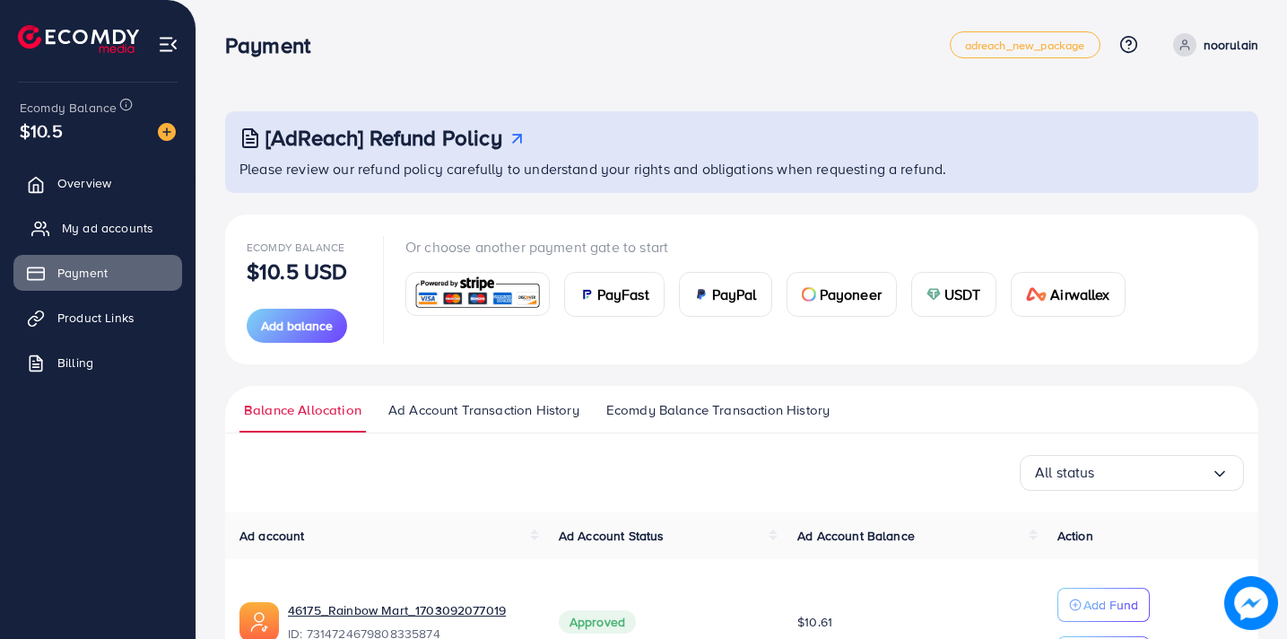 The height and width of the screenshot is (639, 1287). What do you see at coordinates (84, 183) in the screenshot?
I see `span: Overview` at bounding box center [84, 183].